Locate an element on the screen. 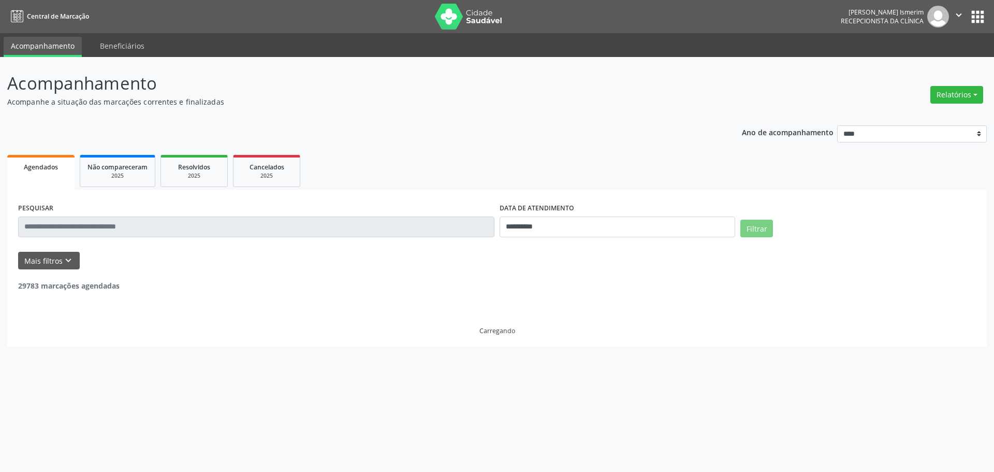 The width and height of the screenshot is (994, 472). label: PESQUISAR is located at coordinates (36, 208).